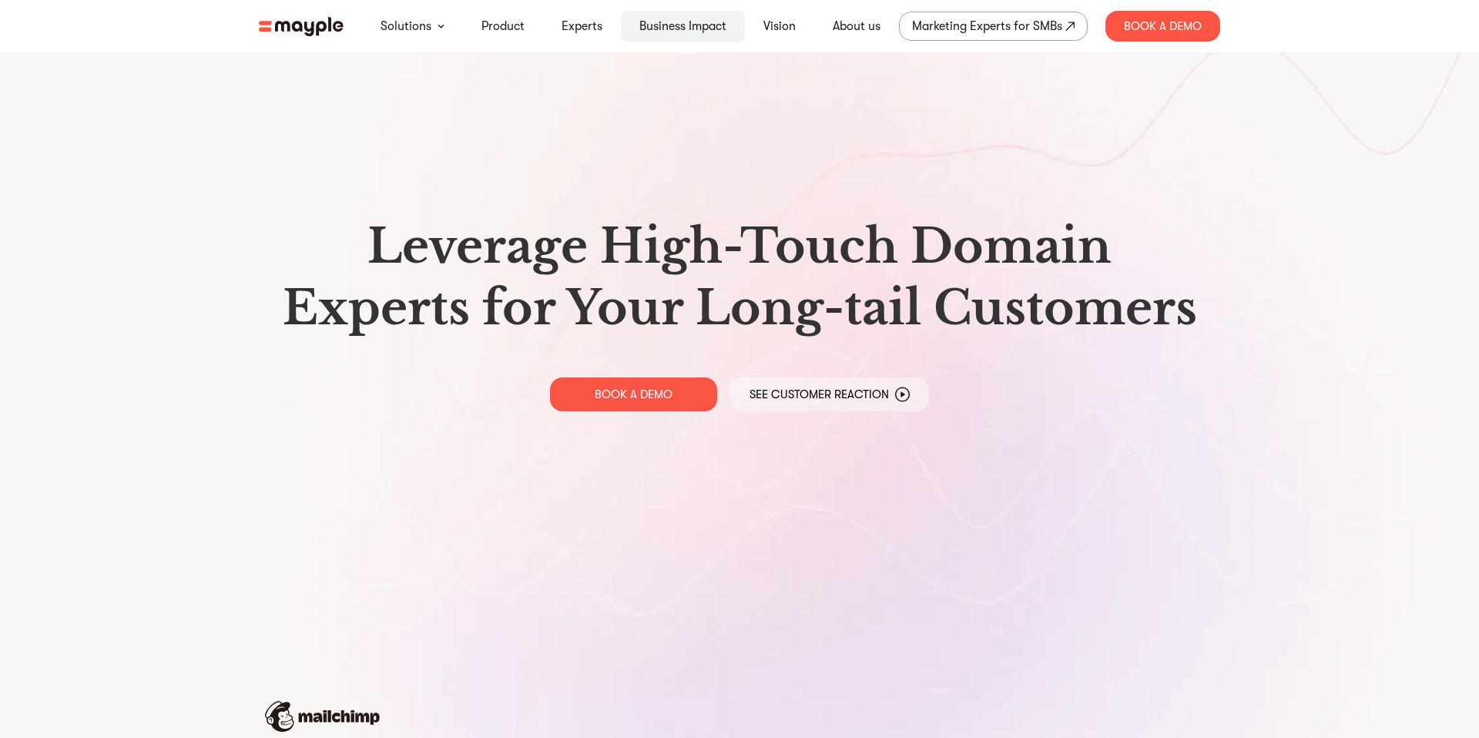 This screenshot has width=1479, height=738. I want to click on img: mayple-logo, so click(301, 26).